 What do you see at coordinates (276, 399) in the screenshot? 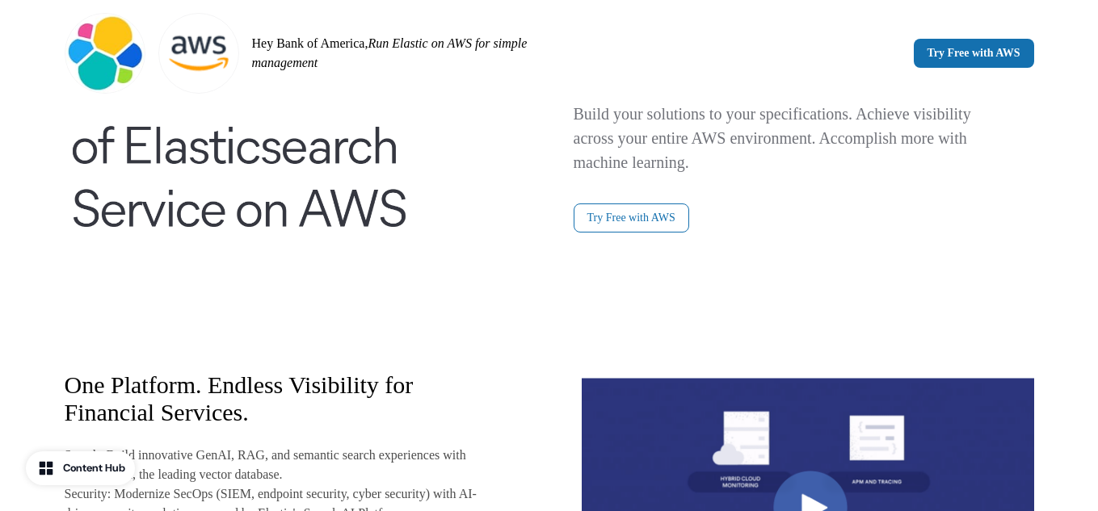
I see `h2: One Platform. Endless Visibility for Financial Services.` at bounding box center [276, 399].